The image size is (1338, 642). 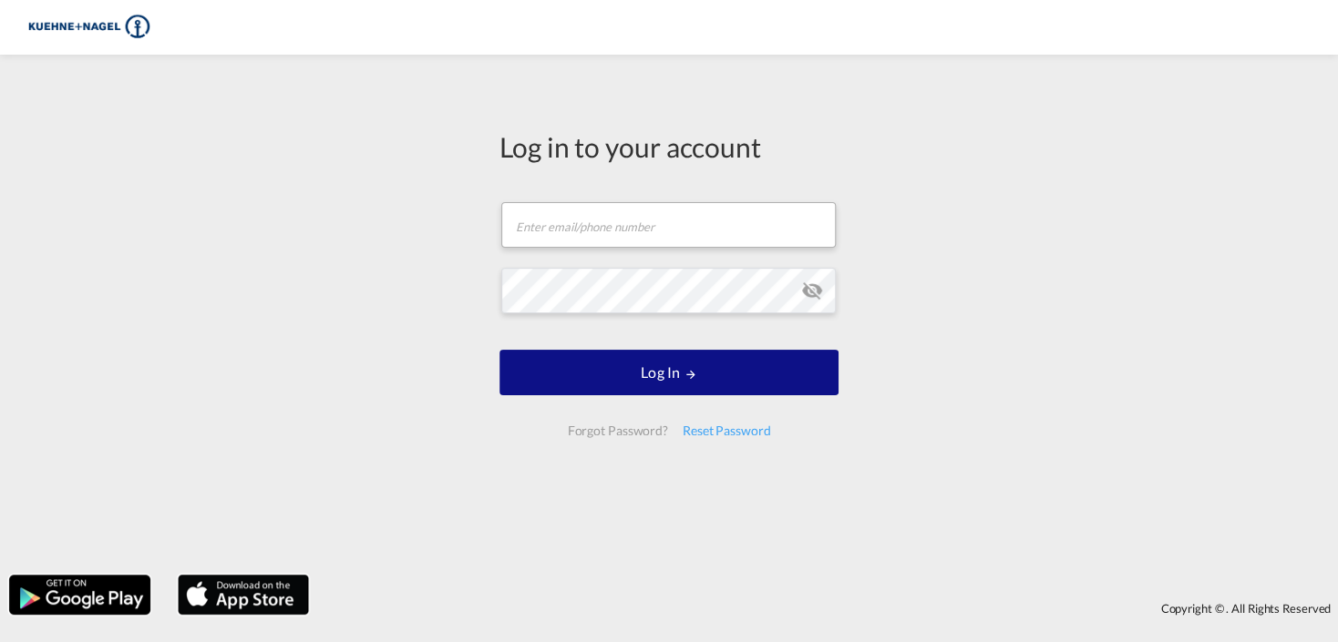 I want to click on button: LOGIN, so click(x=669, y=373).